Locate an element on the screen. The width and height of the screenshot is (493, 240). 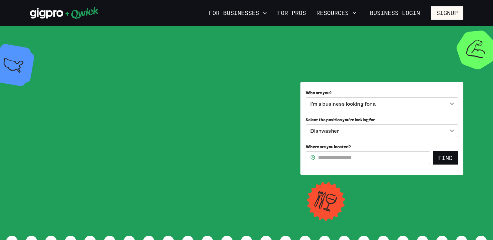
div: I’m a business looking for a is located at coordinates (382, 104).